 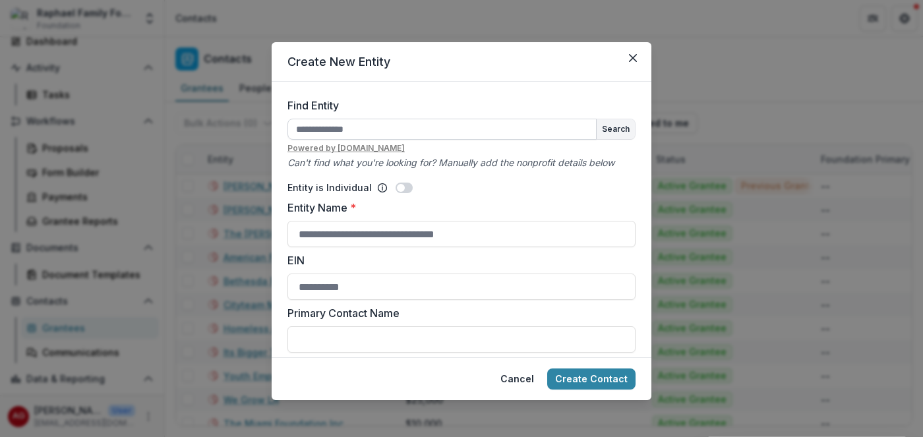 I want to click on label: EIN, so click(x=458, y=260).